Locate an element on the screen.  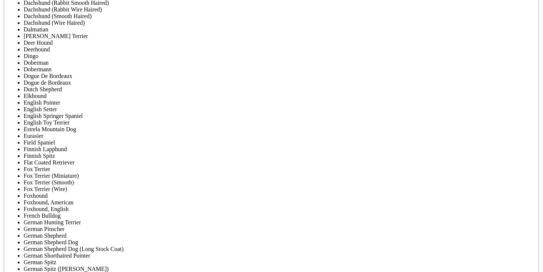
li: Fox Terrier (Wire) is located at coordinates (279, 189).